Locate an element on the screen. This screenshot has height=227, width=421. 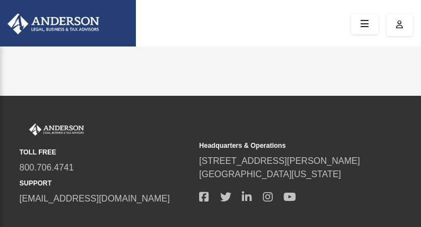
small: TOLL FREE is located at coordinates (105, 152).